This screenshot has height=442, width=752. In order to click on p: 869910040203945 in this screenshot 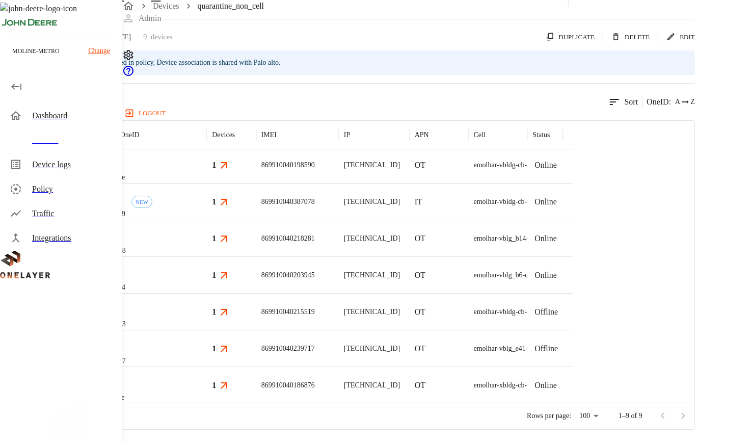, I will do `click(288, 275)`.